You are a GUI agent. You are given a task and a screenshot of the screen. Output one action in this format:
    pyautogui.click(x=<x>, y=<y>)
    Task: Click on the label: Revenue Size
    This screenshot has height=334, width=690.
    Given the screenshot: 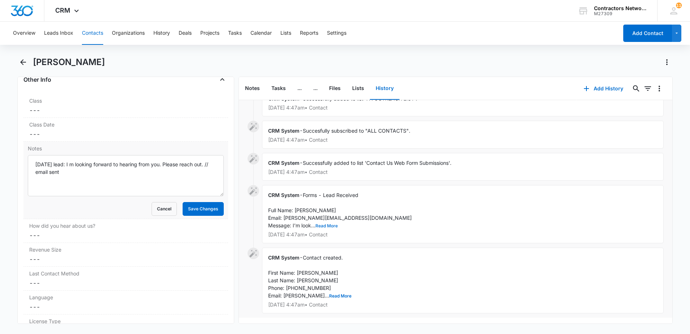 What is the action you would take?
    pyautogui.click(x=126, y=249)
    